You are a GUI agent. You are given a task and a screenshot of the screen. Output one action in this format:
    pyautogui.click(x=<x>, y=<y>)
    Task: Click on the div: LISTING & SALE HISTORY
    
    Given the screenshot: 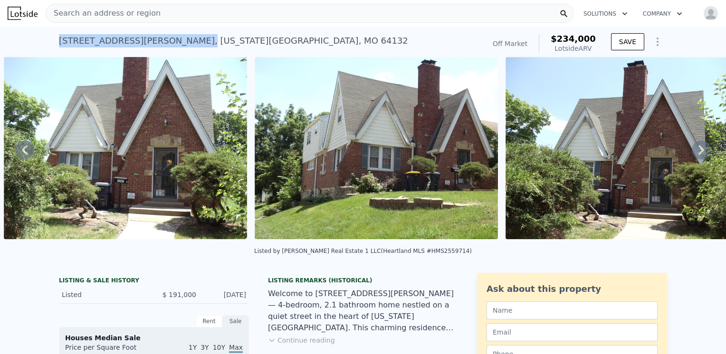 What is the action you would take?
    pyautogui.click(x=154, y=282)
    